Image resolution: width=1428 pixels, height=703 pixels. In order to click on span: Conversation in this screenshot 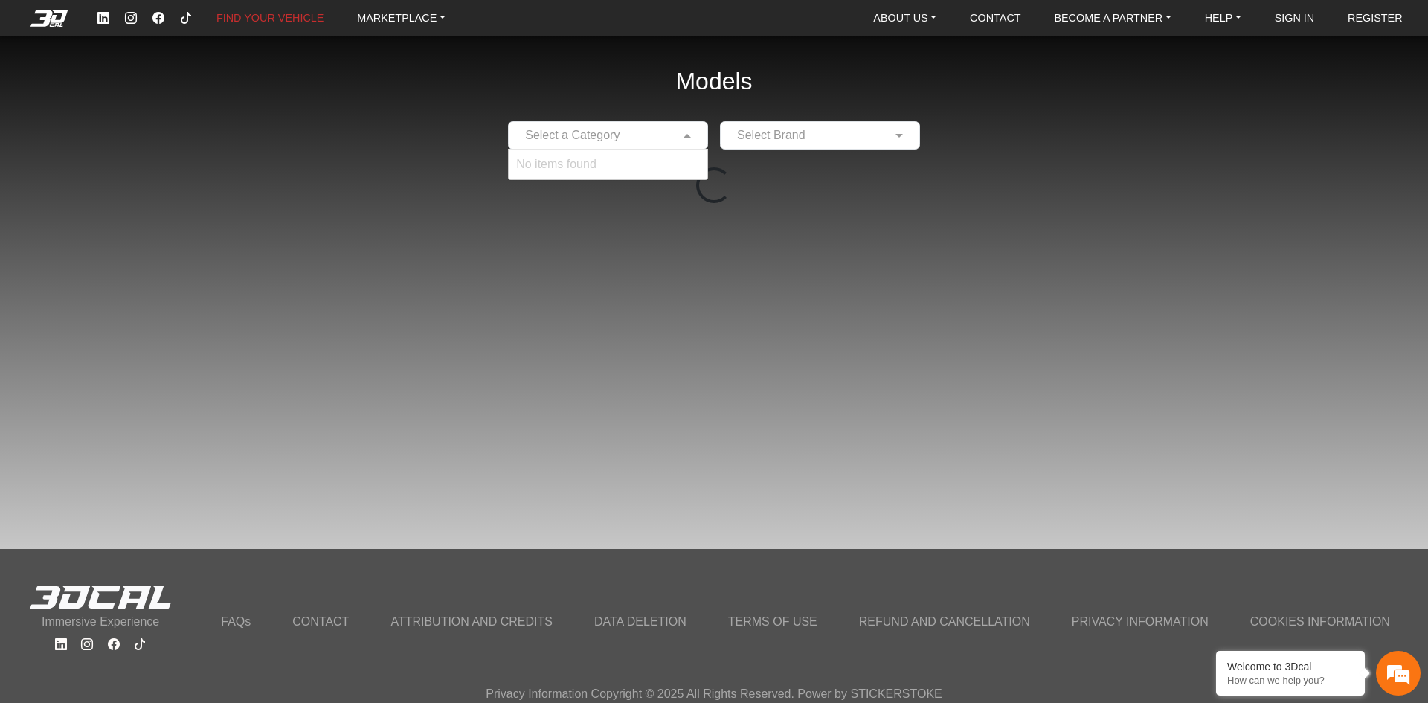, I will do `click(54, 471)`.